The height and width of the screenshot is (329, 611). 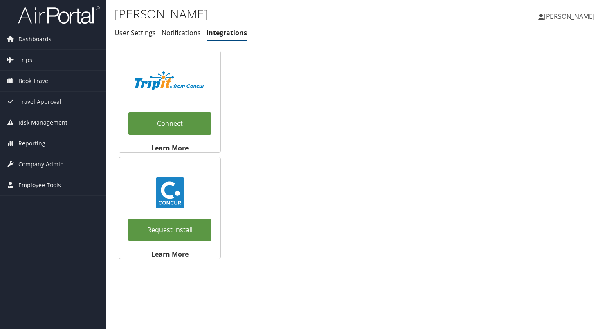 What do you see at coordinates (40, 102) in the screenshot?
I see `span: Travel Approval` at bounding box center [40, 102].